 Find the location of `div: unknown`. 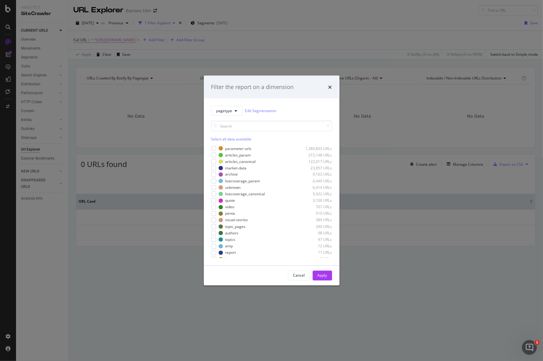

div: unknown is located at coordinates (233, 187).